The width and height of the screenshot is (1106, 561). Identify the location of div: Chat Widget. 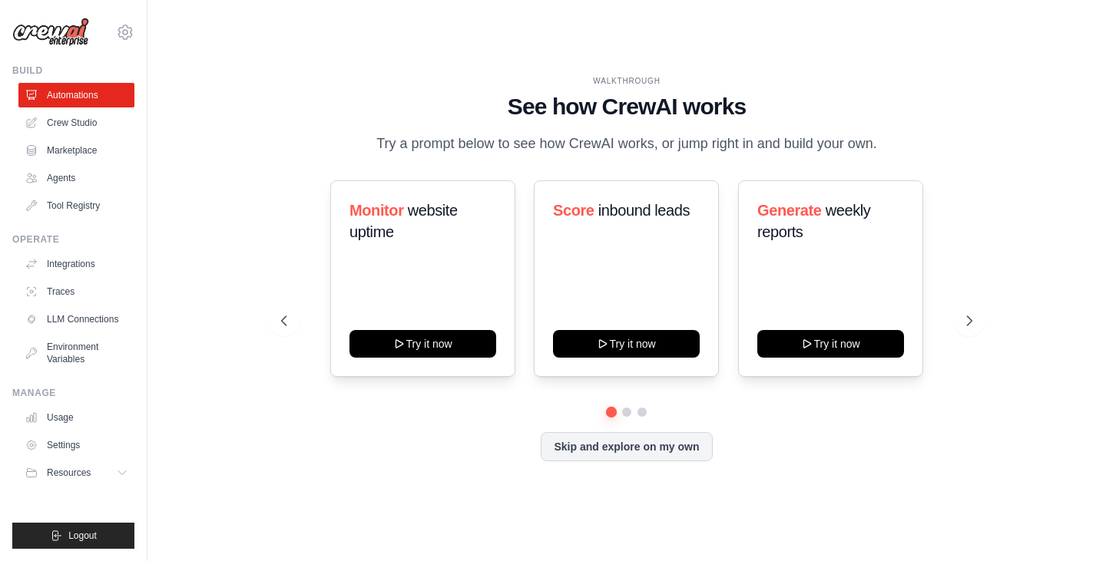
(1068, 525).